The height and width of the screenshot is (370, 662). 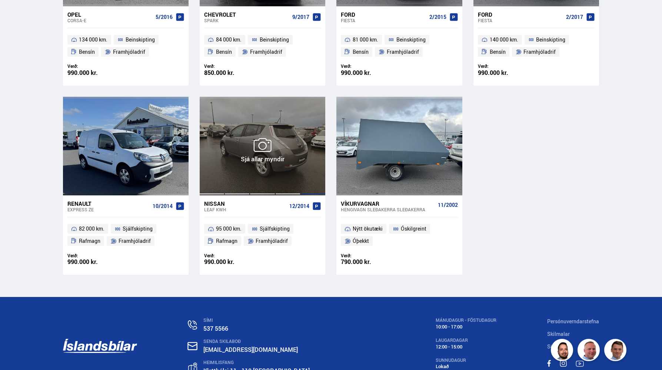 What do you see at coordinates (262, 46) in the screenshot?
I see `a: Chevrolet Spark 9/2017 84 000 km. Beinskipting Bensín Framhjóladrif Verð: 850.000 kr.` at bounding box center [262, 46].